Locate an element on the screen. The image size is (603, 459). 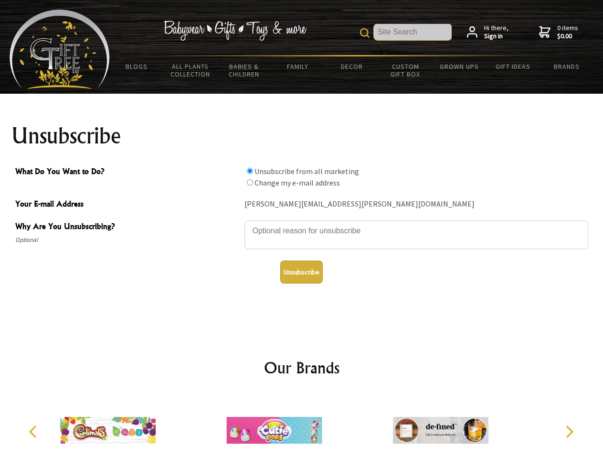
img: Babywear - Gifts - Toys & more is located at coordinates (235, 31).